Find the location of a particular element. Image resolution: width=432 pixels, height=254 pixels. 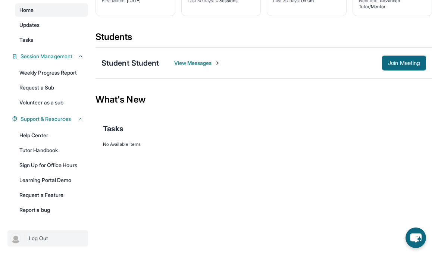

a: Tutor Handbook is located at coordinates (52, 151).